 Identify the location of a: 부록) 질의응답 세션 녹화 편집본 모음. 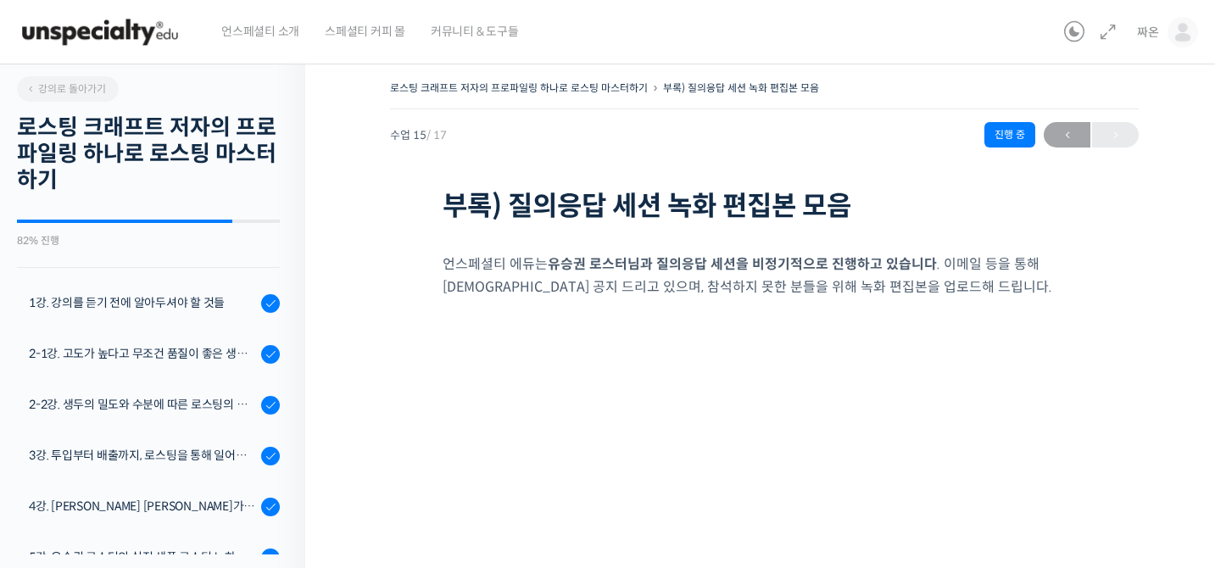
(741, 87).